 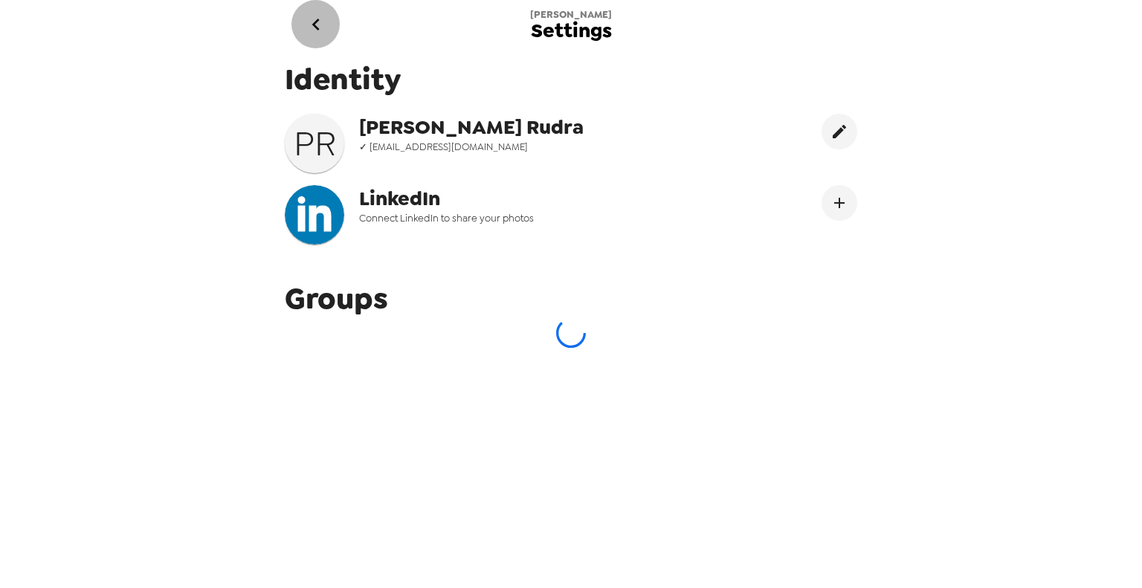 What do you see at coordinates (509, 218) in the screenshot?
I see `span: Connect LinkedIn to share your photos` at bounding box center [509, 218].